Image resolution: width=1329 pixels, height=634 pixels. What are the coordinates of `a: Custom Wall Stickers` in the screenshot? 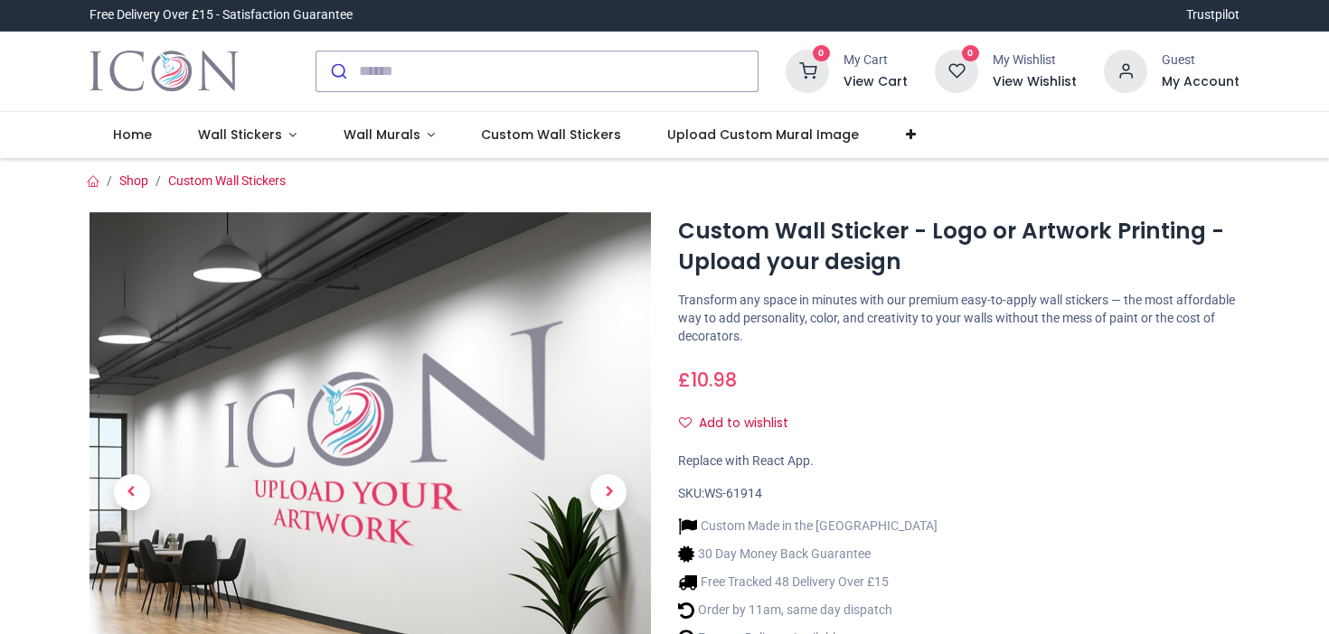 It's located at (227, 181).